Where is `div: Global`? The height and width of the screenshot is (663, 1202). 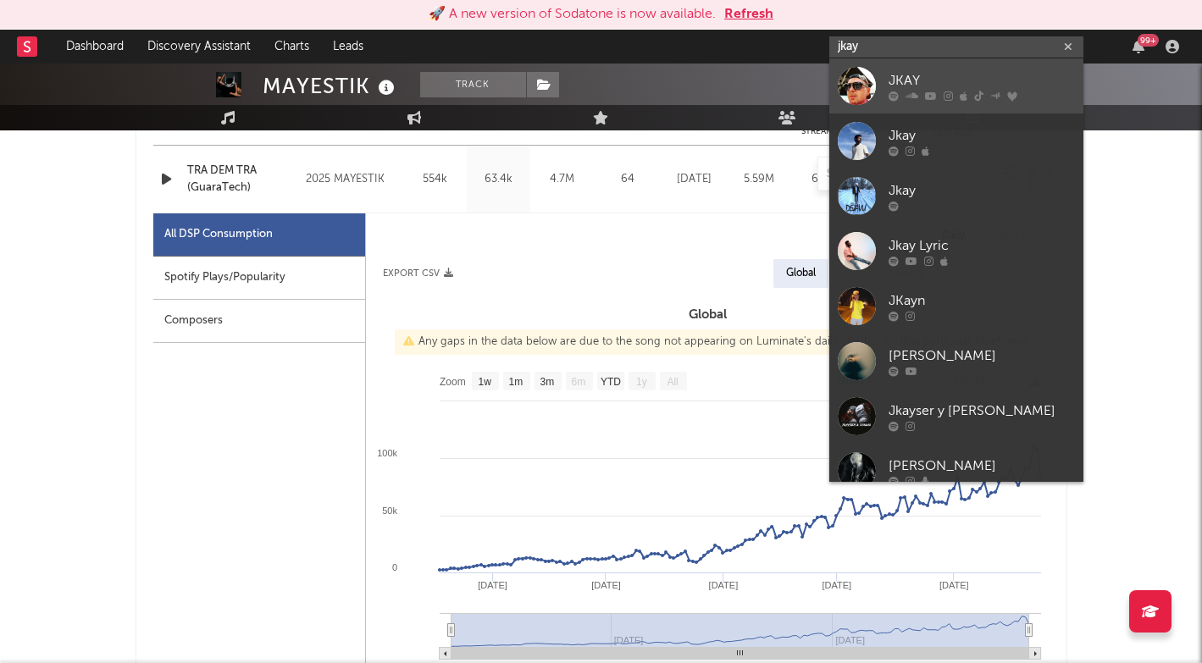 div: Global is located at coordinates (801, 274).